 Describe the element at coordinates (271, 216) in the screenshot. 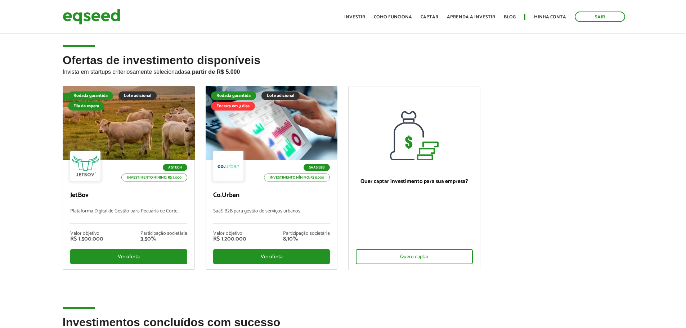

I see `p: SaaS B2B para gestão de serviços urbanos` at that location.